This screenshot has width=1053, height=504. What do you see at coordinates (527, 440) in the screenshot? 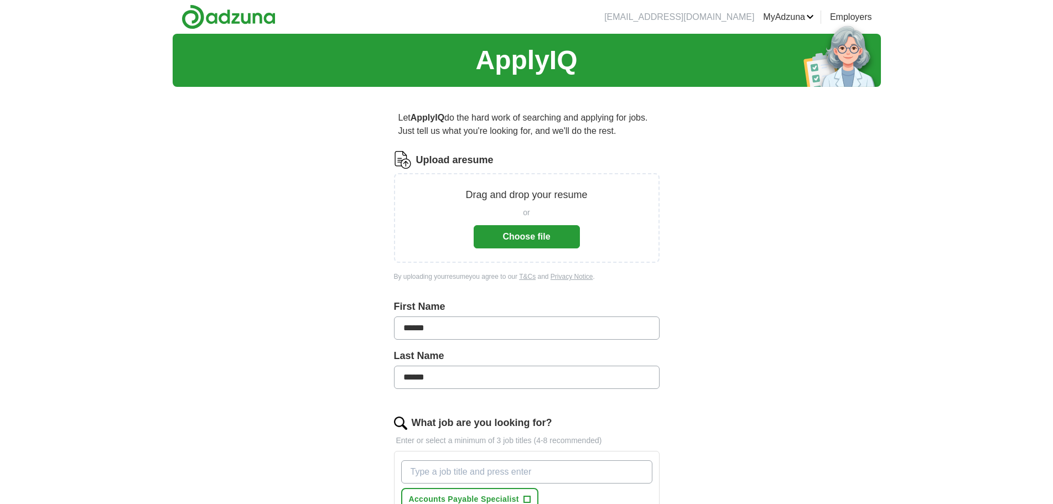
I see `p: Enter or select a minimum of 3 job titles (4-8 recommended)` at bounding box center [527, 440].